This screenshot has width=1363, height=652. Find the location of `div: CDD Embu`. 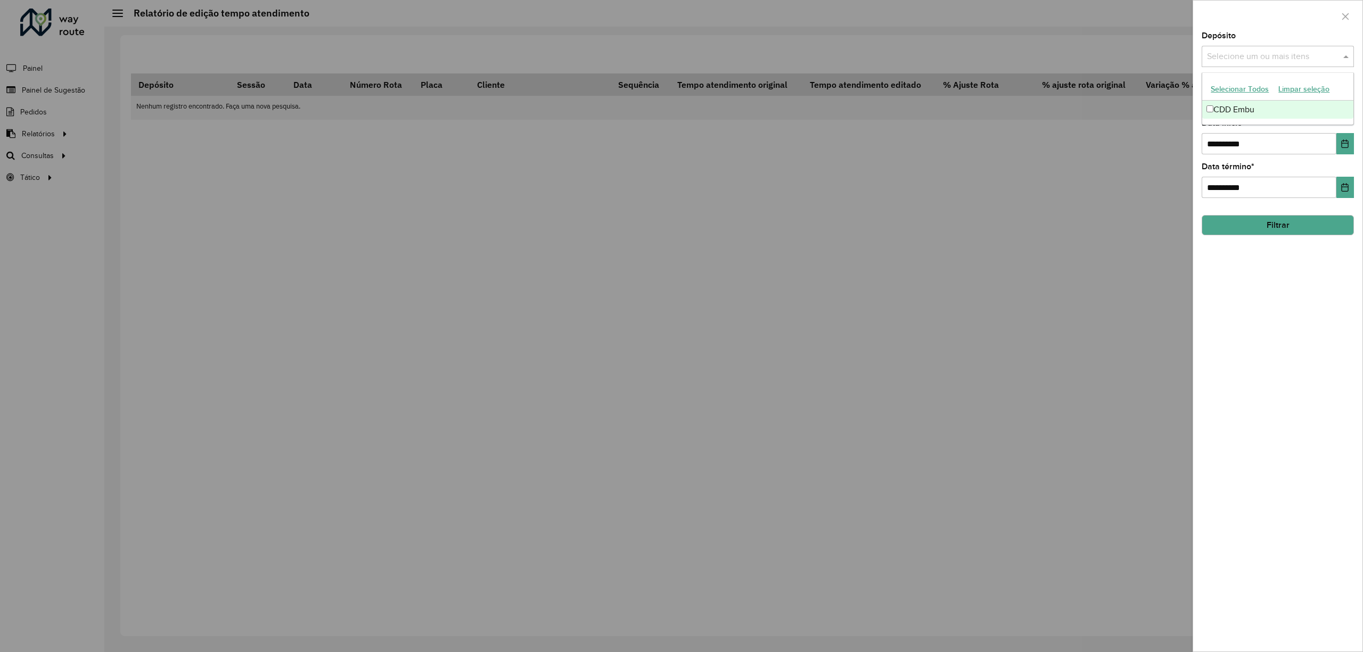

div: CDD Embu is located at coordinates (1277, 110).